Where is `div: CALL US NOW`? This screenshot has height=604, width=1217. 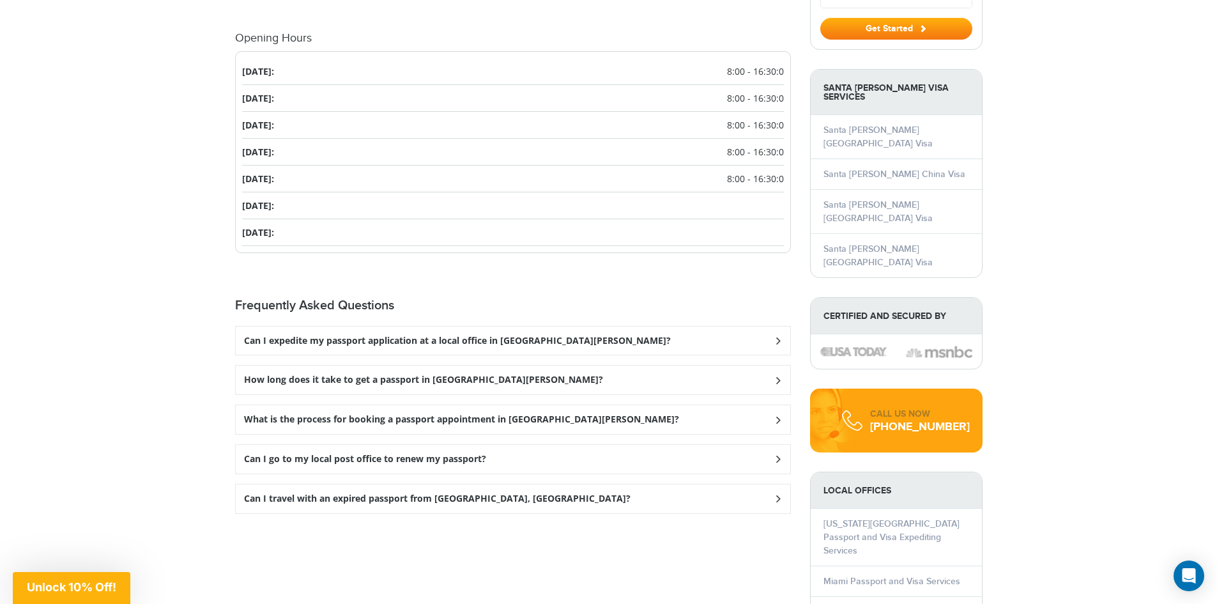
div: CALL US NOW is located at coordinates (920, 414).